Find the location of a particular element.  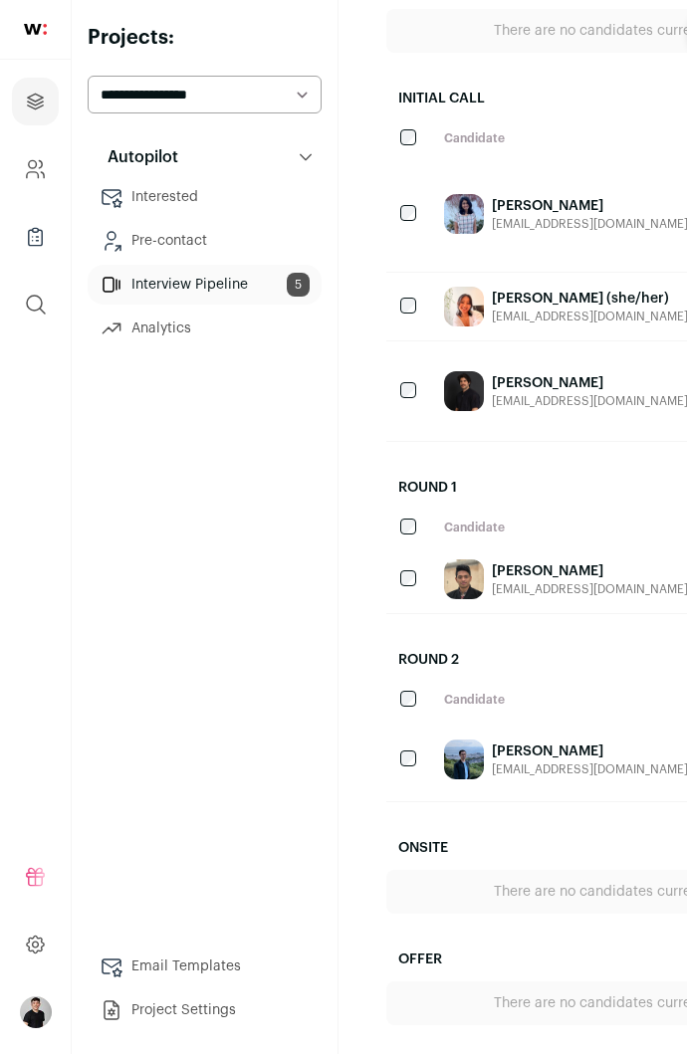

button: Autopilot is located at coordinates (204, 157).